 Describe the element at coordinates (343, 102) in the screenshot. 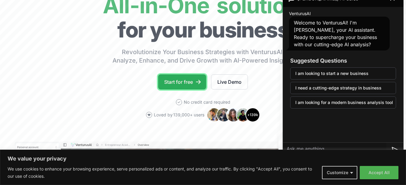

I see `button: I am looking for a modern business analysis tool` at that location.